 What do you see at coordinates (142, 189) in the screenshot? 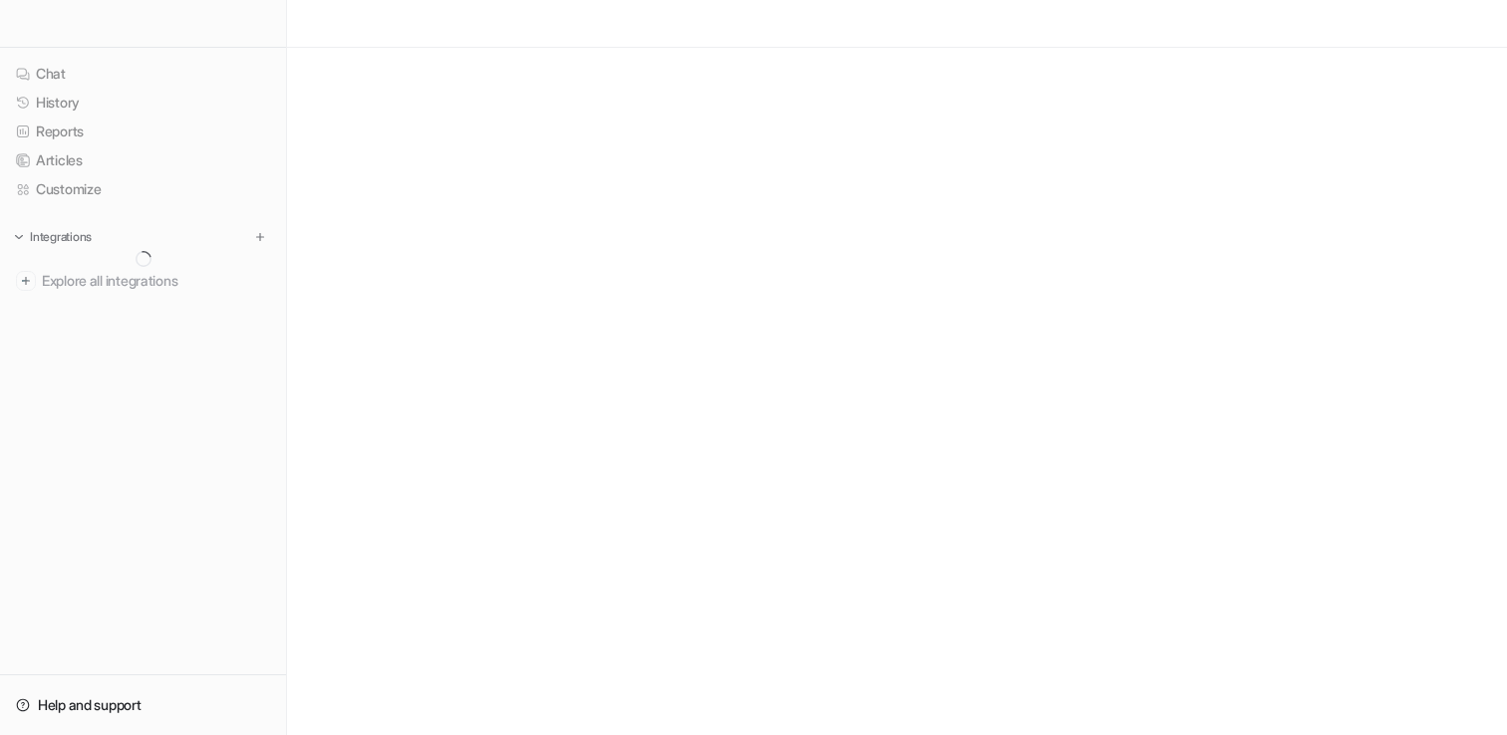
I see `a: Customize` at bounding box center [142, 189].